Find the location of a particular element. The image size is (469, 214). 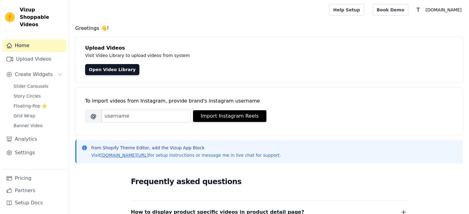

p: Visit Video Library to upload videos from system is located at coordinates (223, 56).